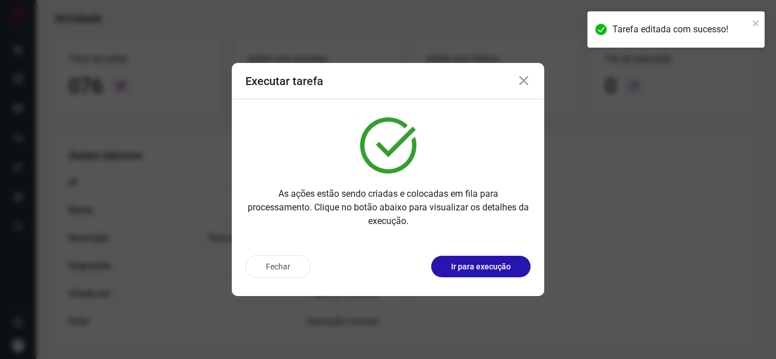  I want to click on button: close, so click(756, 23).